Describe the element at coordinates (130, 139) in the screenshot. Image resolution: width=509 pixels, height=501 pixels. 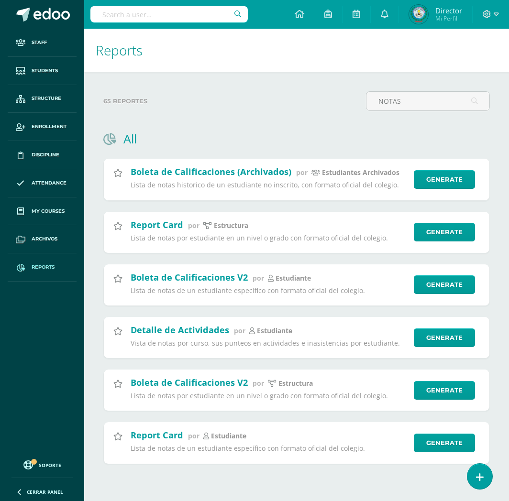
I see `h1: All` at that location.